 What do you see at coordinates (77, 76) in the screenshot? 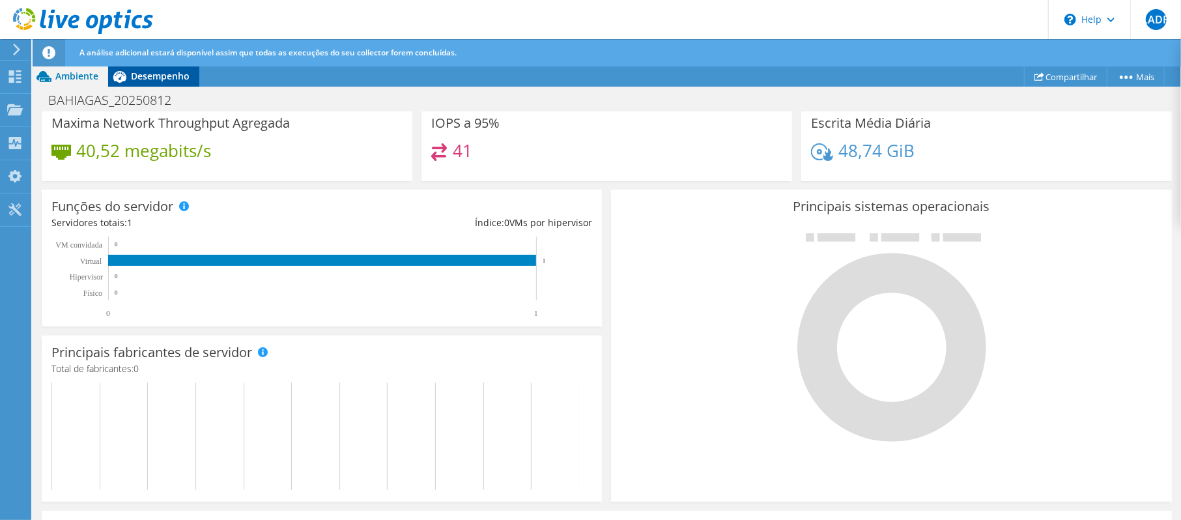
I see `span: Ambiente` at bounding box center [77, 76].